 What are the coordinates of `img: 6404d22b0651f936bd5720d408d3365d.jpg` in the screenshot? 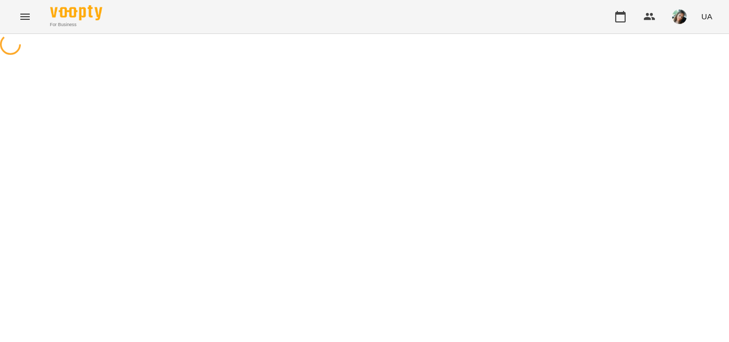 It's located at (679, 17).